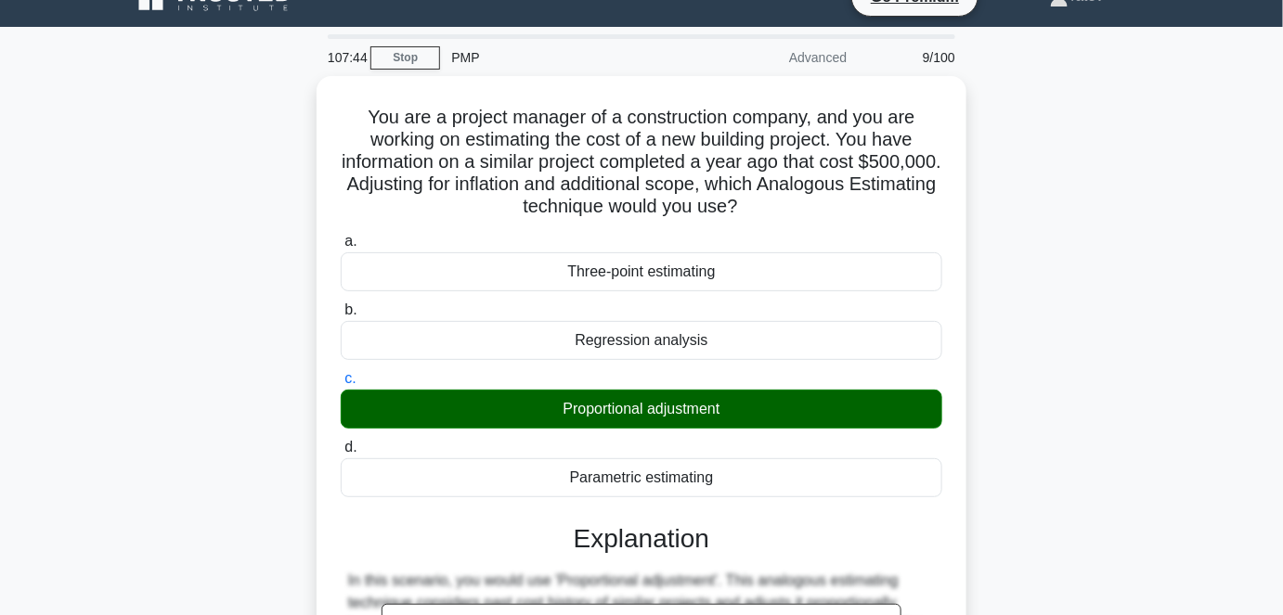 Image resolution: width=1283 pixels, height=615 pixels. Describe the element at coordinates (350, 378) in the screenshot. I see `span: c.` at that location.